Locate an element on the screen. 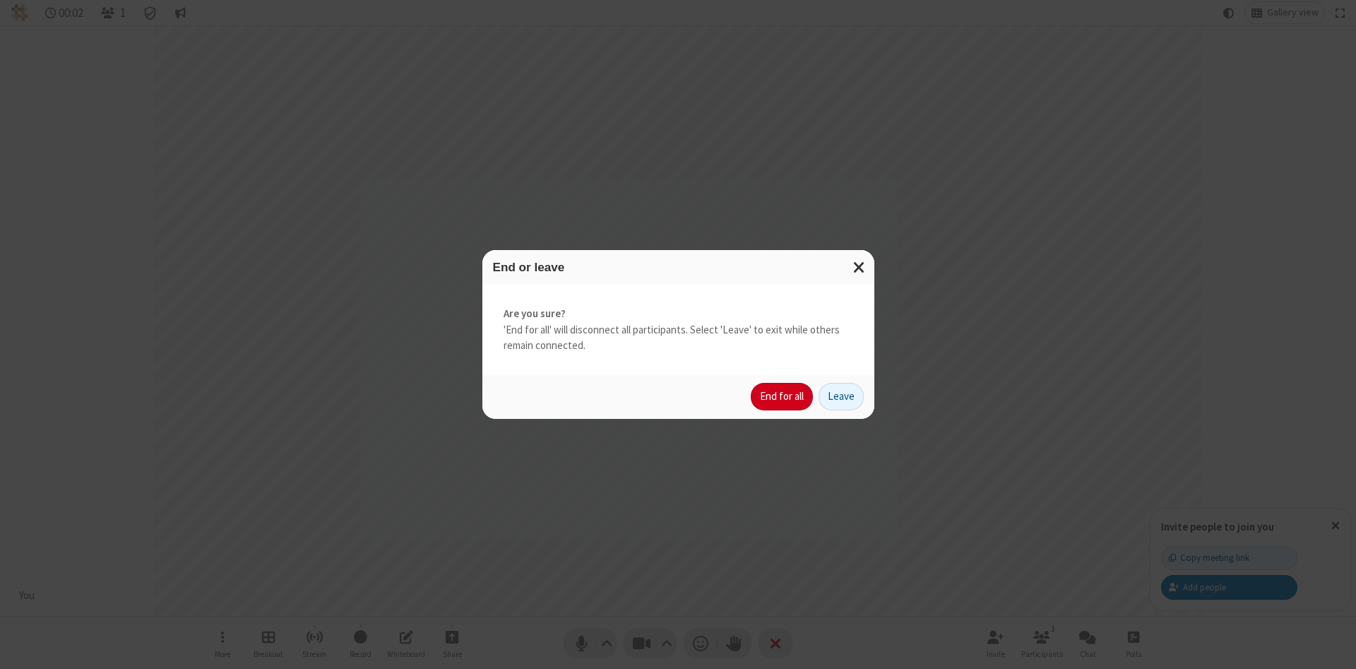  strong: Are you sure? is located at coordinates (678, 314).